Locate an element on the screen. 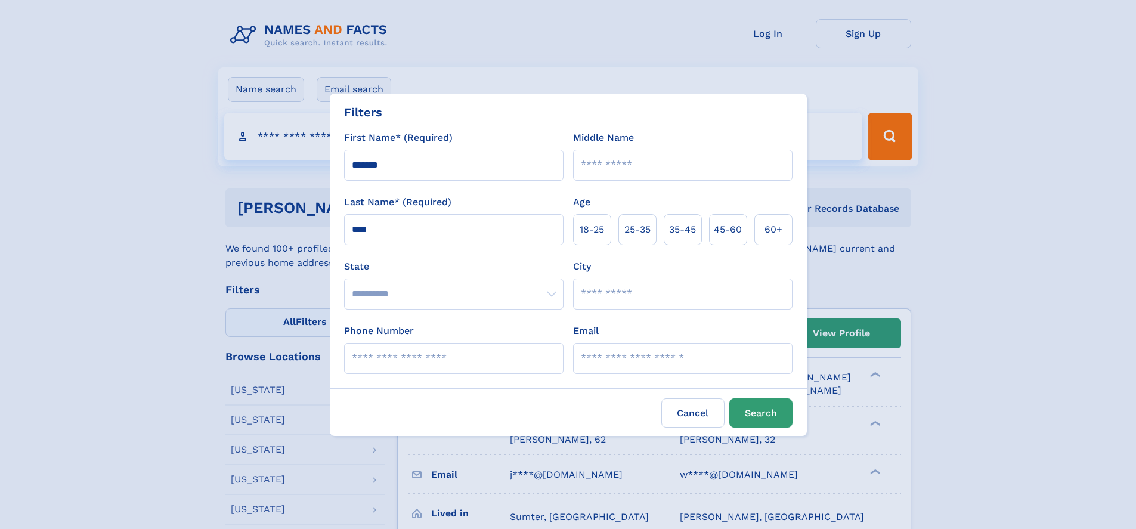 This screenshot has height=529, width=1136. label: Email is located at coordinates (585, 331).